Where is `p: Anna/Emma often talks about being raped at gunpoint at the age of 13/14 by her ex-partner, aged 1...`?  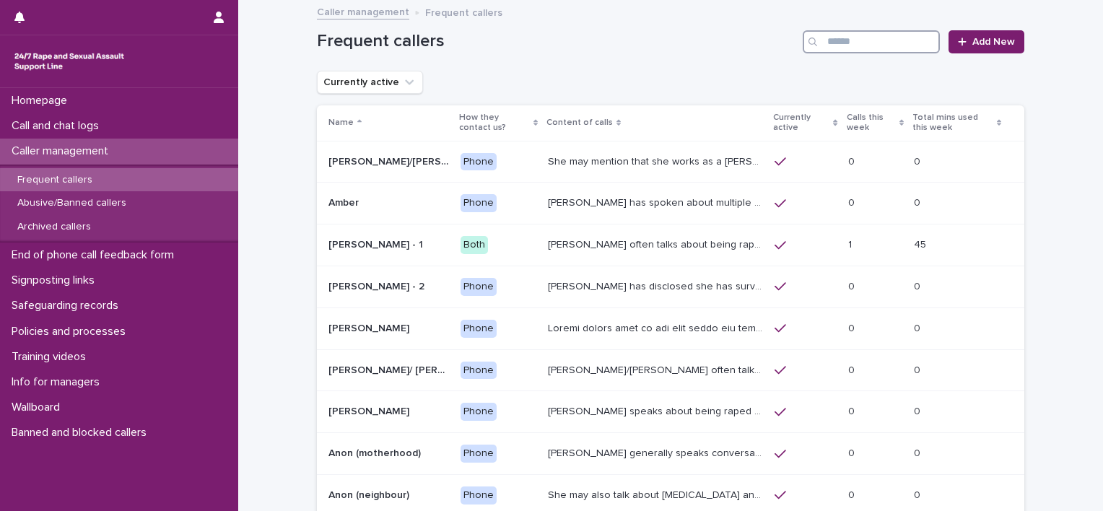 p: Anna/Emma often talks about being raped at gunpoint at the age of 13/14 by her ex-partner, aged 1... is located at coordinates (657, 369).